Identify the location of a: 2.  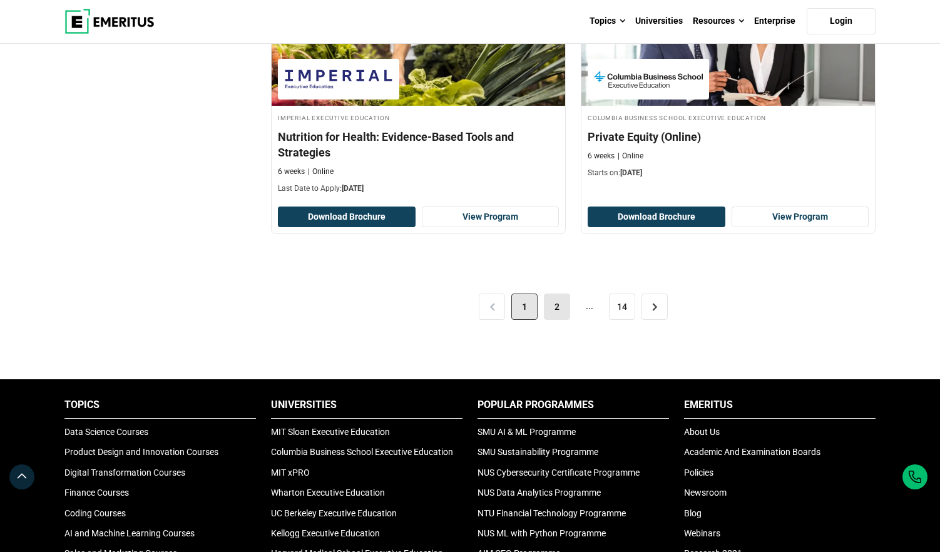
(557, 307).